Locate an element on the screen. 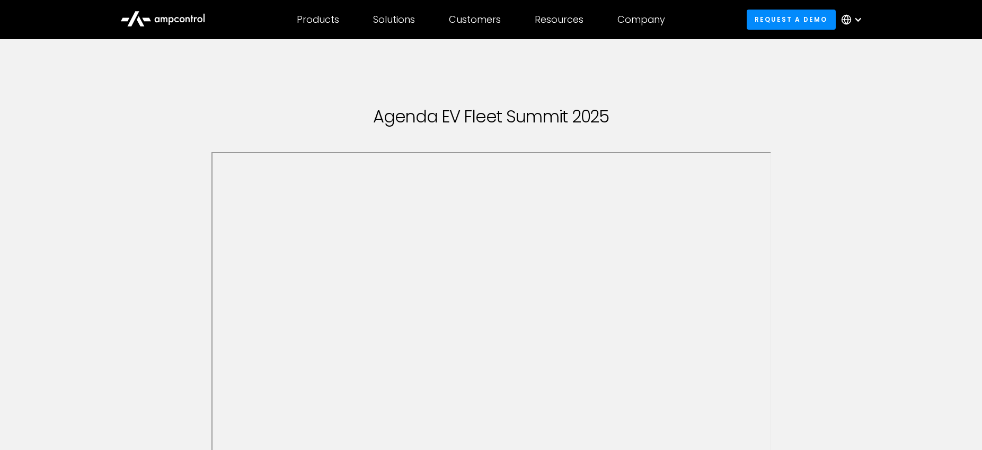 This screenshot has width=982, height=450. h1: Agenda EV Fleet Summit 2025 is located at coordinates (491, 117).